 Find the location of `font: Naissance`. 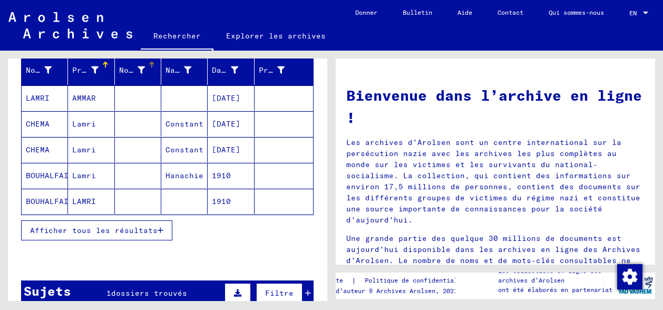

font: Naissance is located at coordinates (187, 70).